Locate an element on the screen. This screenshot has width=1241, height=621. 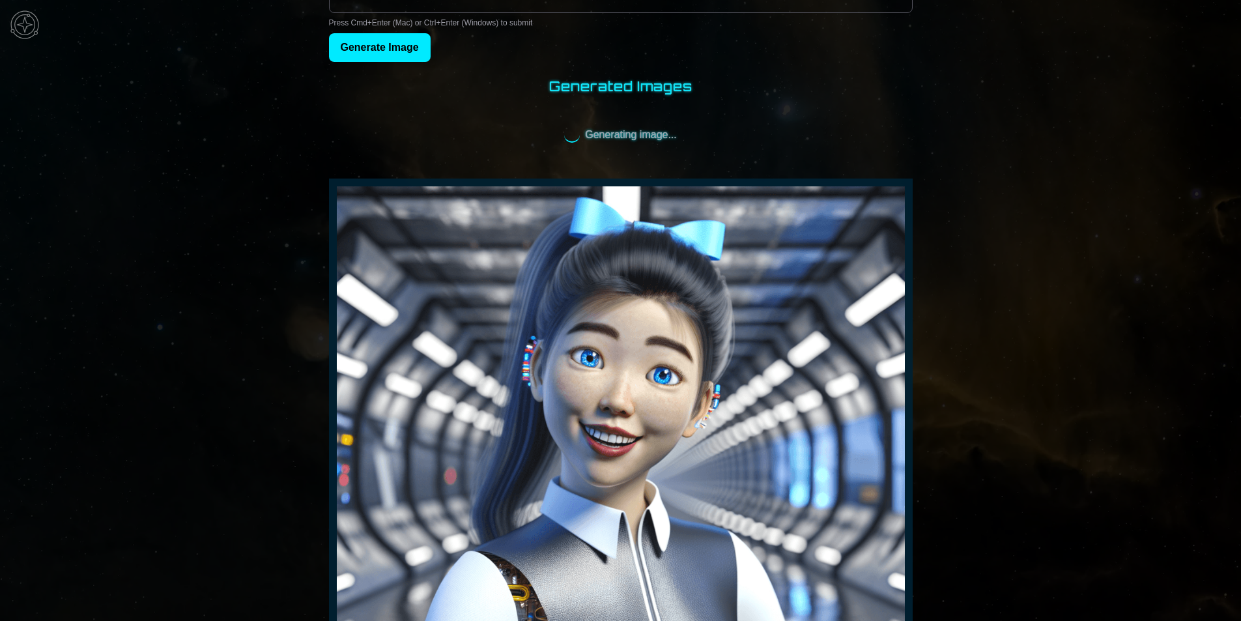
span: Generating image... is located at coordinates (630, 135).